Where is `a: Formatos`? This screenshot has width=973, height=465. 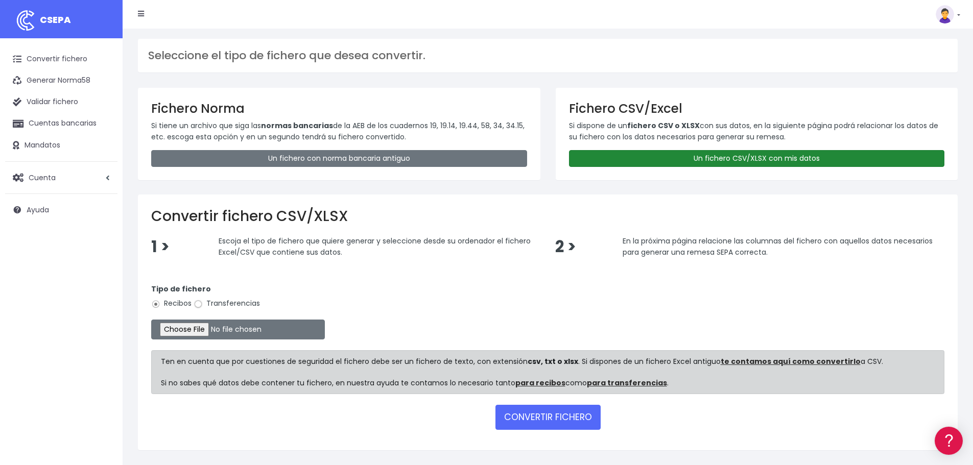 a: Formatos is located at coordinates (102, 137).